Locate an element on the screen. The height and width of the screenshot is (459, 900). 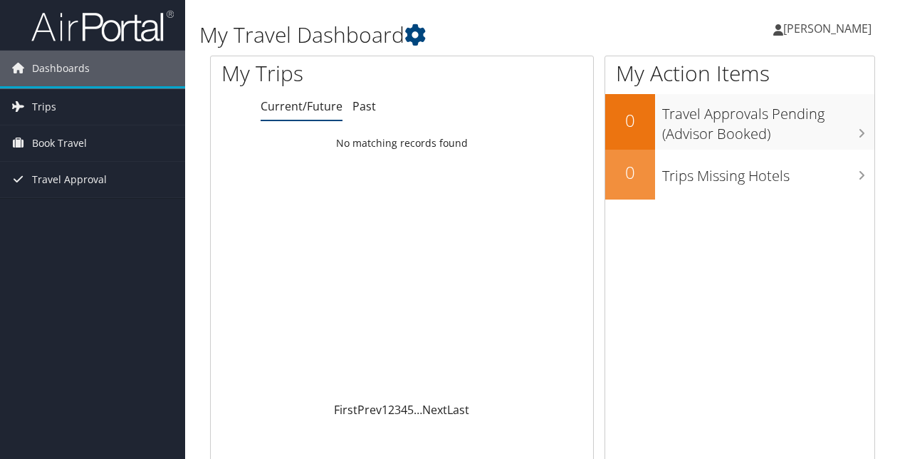
a: Last is located at coordinates (458, 410).